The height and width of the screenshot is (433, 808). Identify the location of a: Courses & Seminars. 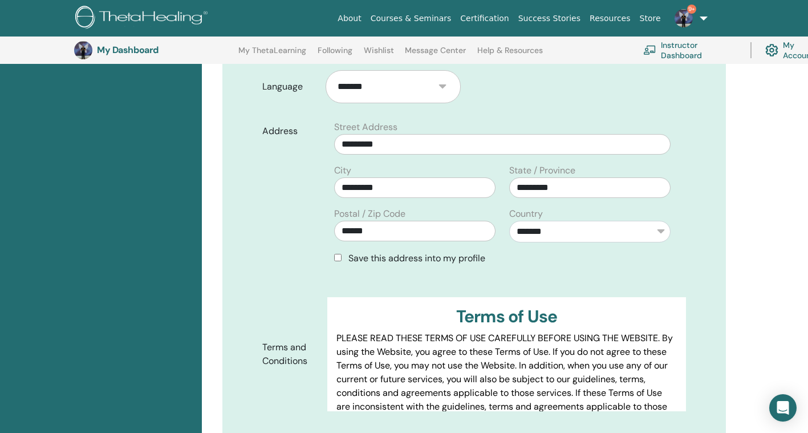
(411, 18).